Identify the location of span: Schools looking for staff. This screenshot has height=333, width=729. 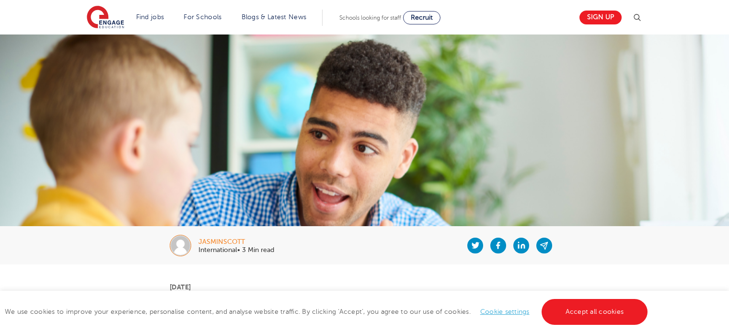
(370, 18).